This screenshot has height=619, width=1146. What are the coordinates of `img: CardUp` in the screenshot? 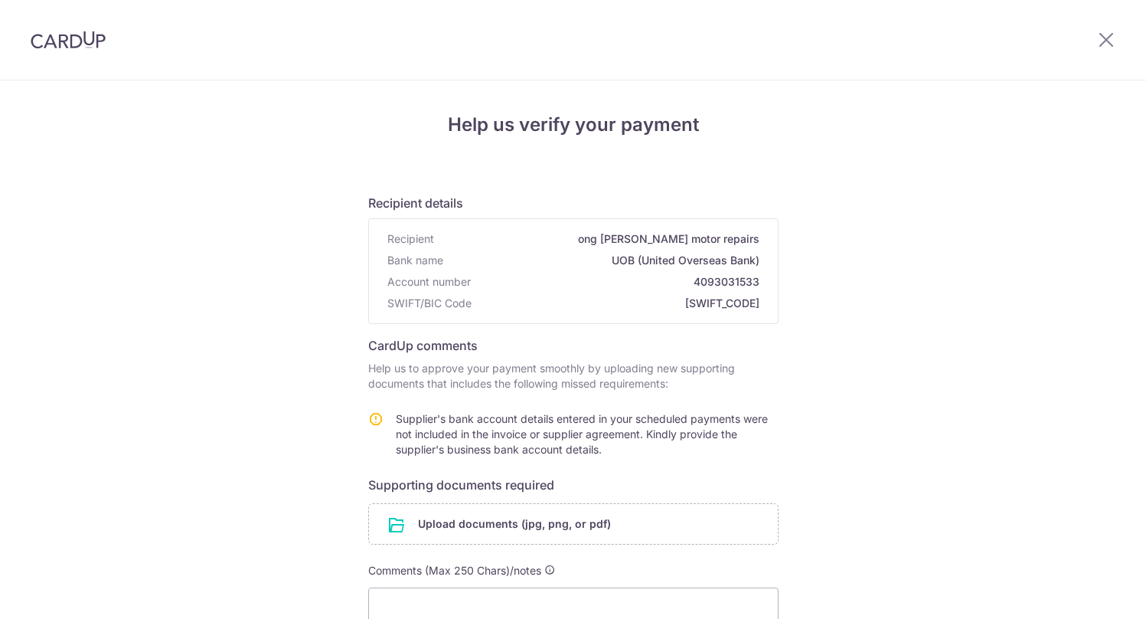 It's located at (68, 40).